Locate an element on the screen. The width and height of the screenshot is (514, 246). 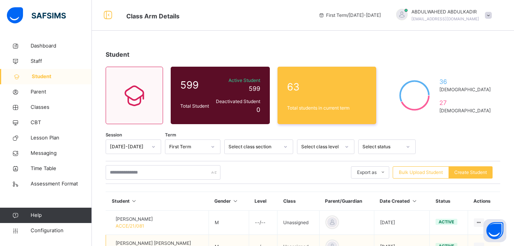
span: Parent is located at coordinates (61, 92).